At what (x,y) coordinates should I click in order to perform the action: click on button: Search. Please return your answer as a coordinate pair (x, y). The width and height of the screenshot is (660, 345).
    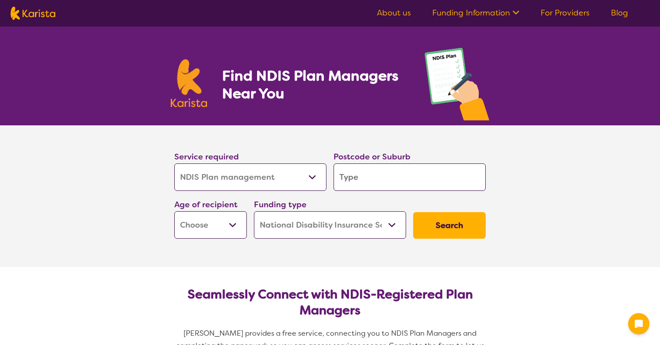
    Looking at the image, I should click on (450, 225).